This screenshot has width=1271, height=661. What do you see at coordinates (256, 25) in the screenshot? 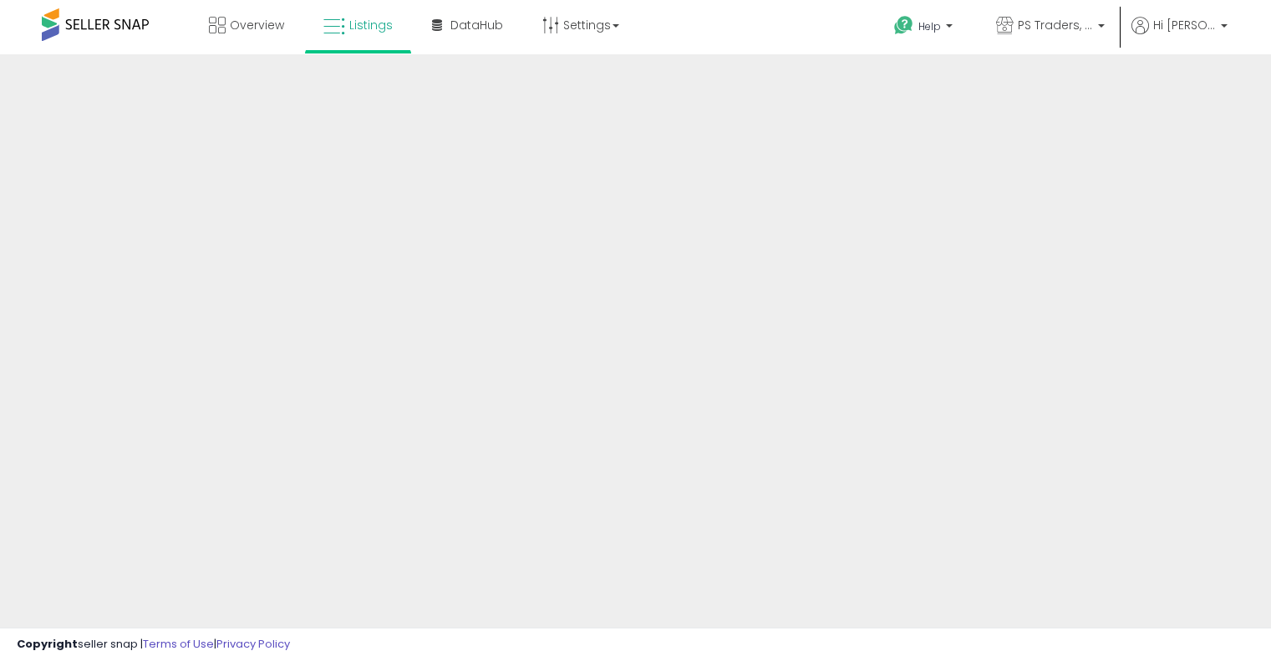
I see `span: Overview` at bounding box center [256, 25].